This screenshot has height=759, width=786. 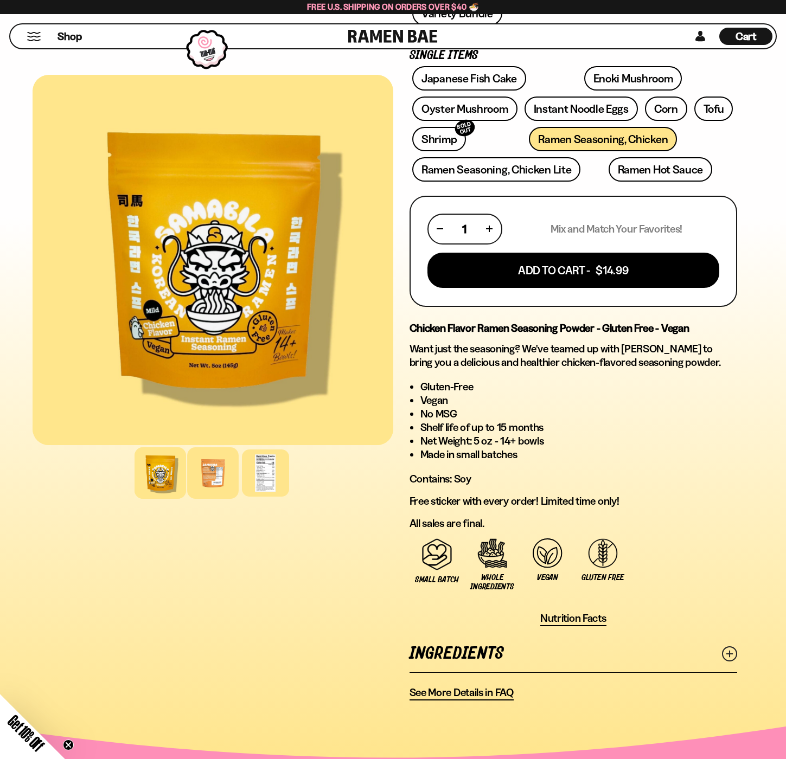 What do you see at coordinates (393, 7) in the screenshot?
I see `span: Free U.S. Shipping on Orders over $40 🍜` at bounding box center [393, 7].